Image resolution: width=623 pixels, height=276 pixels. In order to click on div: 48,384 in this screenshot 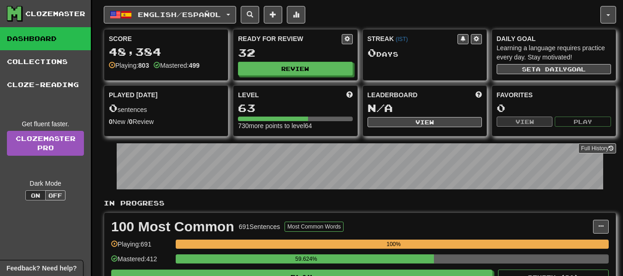, I will do `click(166, 52)`.